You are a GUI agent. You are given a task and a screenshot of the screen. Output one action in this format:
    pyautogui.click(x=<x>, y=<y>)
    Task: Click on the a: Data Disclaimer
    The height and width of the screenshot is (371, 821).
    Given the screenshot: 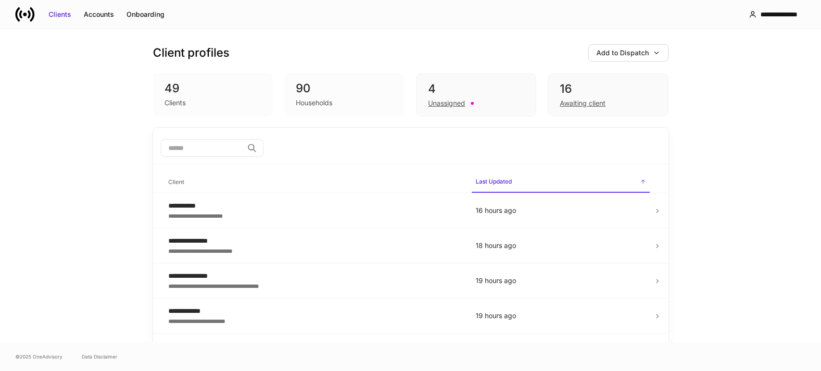 What is the action you would take?
    pyautogui.click(x=100, y=357)
    